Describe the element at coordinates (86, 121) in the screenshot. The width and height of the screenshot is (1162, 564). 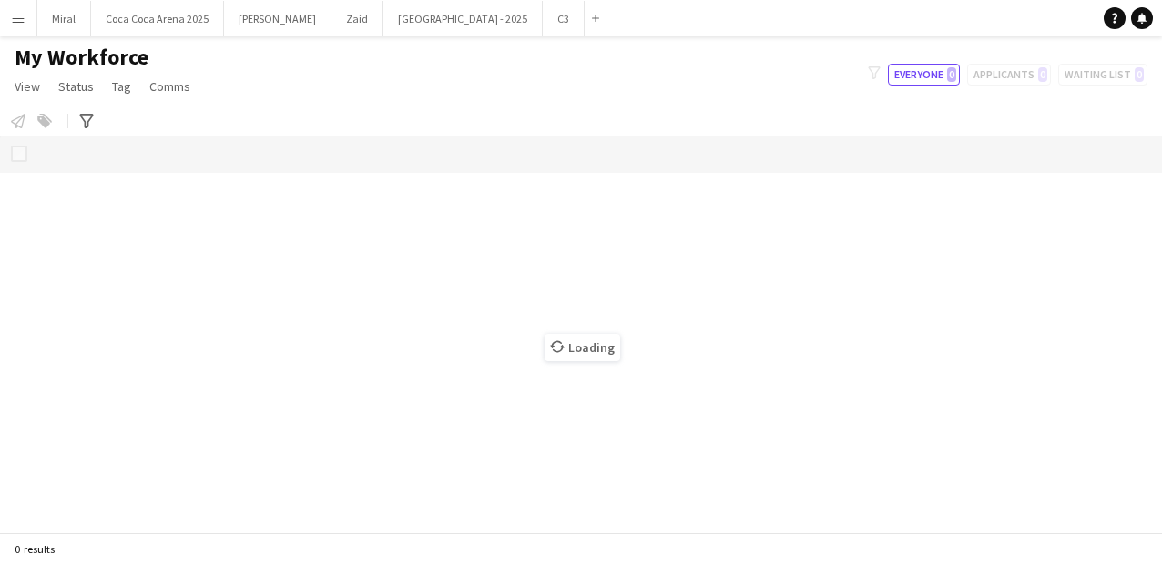
I see `app-action-btn: Advanced filters` at that location.